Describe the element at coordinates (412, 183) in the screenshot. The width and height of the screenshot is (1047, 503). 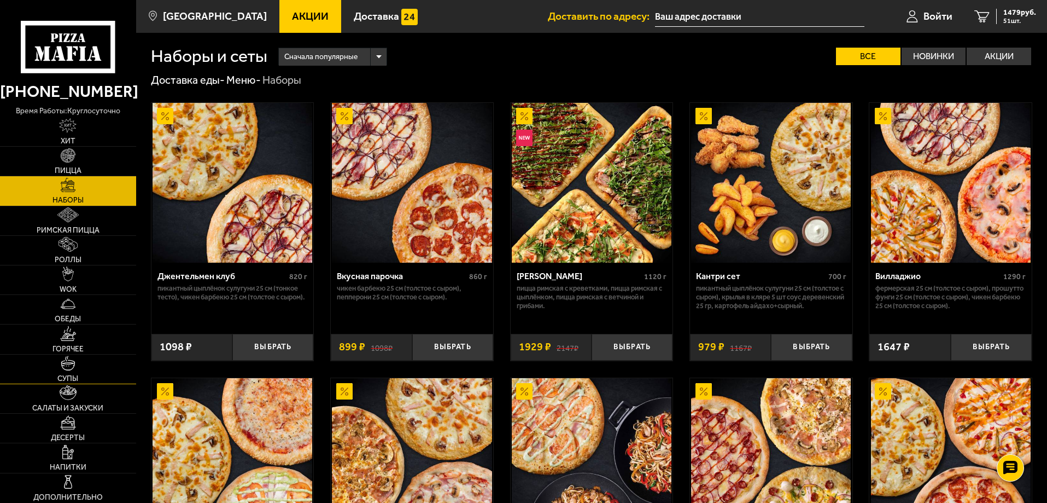
I see `a: АкционныйВкусная парочка` at that location.